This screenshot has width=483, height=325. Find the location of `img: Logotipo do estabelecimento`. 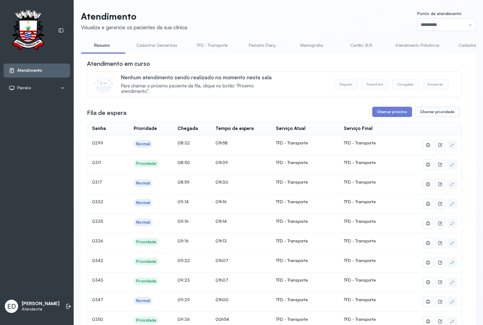

img: Logotipo do estabelecimento is located at coordinates (28, 30).